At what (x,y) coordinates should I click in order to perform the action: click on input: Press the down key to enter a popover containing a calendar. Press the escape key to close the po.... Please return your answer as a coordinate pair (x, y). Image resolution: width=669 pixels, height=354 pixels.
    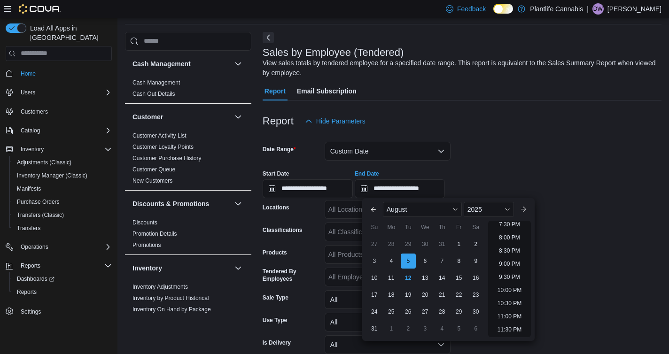
    Looking at the image, I should click on (400, 189).